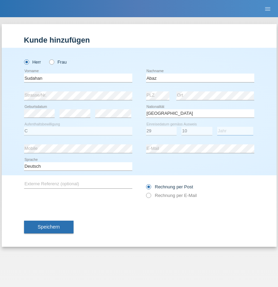 This screenshot has height=287, width=278. What do you see at coordinates (268, 9) in the screenshot?
I see `i: menu` at bounding box center [268, 9].